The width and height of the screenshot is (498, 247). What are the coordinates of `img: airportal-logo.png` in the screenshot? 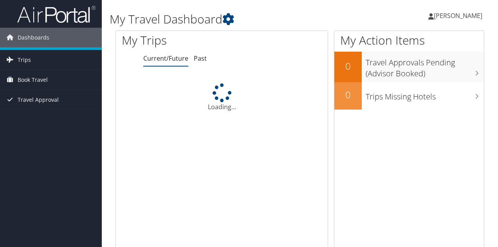 It's located at (56, 14).